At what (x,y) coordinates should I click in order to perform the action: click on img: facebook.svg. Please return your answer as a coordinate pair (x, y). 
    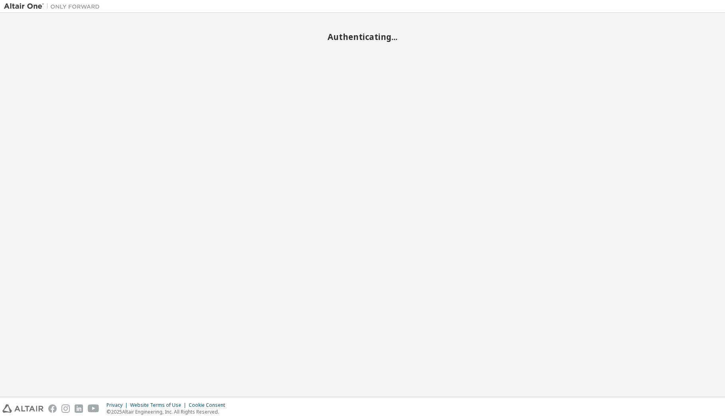
    Looking at the image, I should click on (52, 408).